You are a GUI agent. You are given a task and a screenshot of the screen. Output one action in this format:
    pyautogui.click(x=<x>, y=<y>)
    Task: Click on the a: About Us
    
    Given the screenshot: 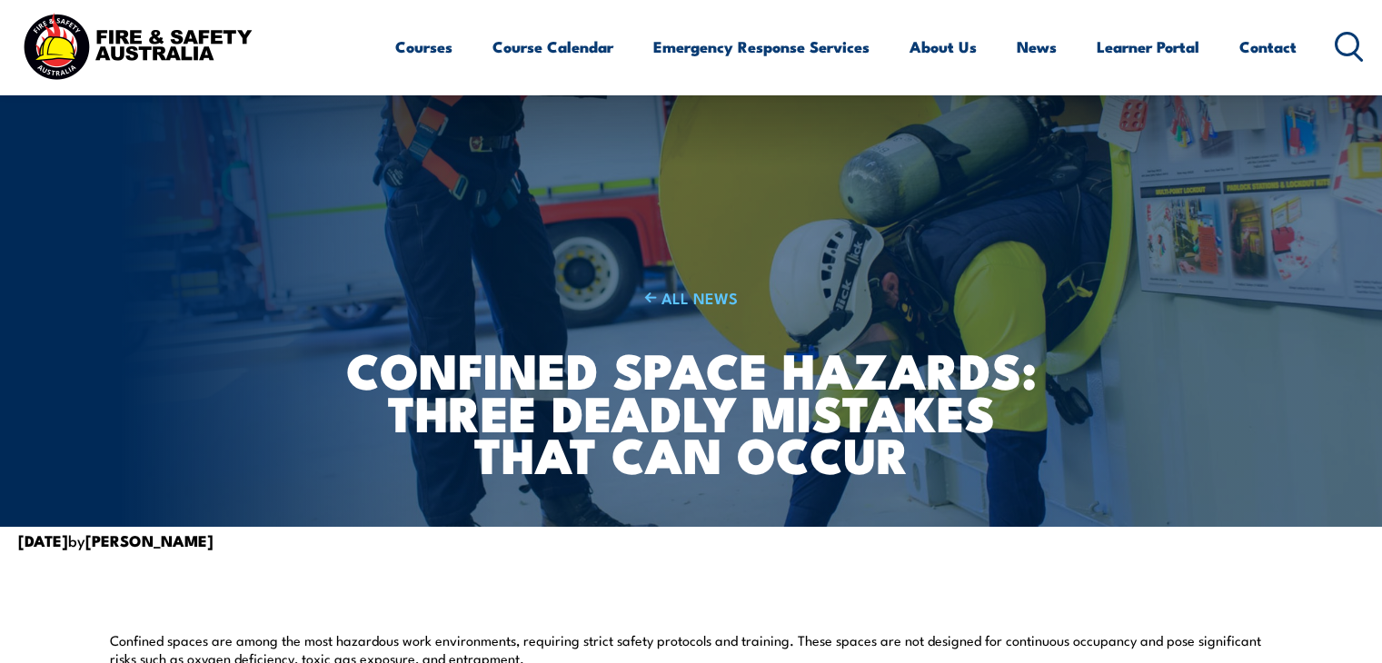 What is the action you would take?
    pyautogui.click(x=943, y=46)
    